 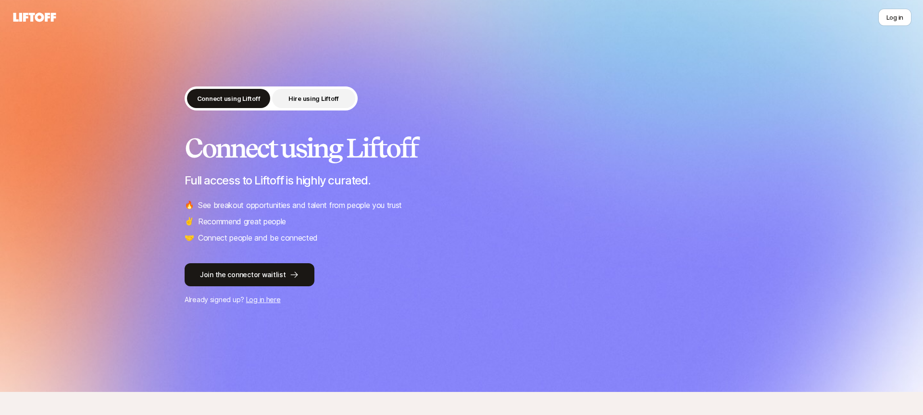 What do you see at coordinates (258, 238) in the screenshot?
I see `p: Connect people and be connected` at bounding box center [258, 238].